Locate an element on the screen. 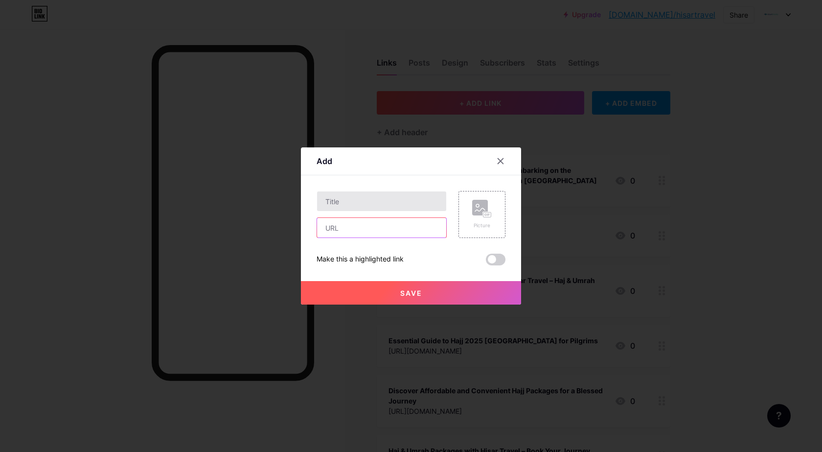 The width and height of the screenshot is (822, 452). input: Title is located at coordinates (382, 201).